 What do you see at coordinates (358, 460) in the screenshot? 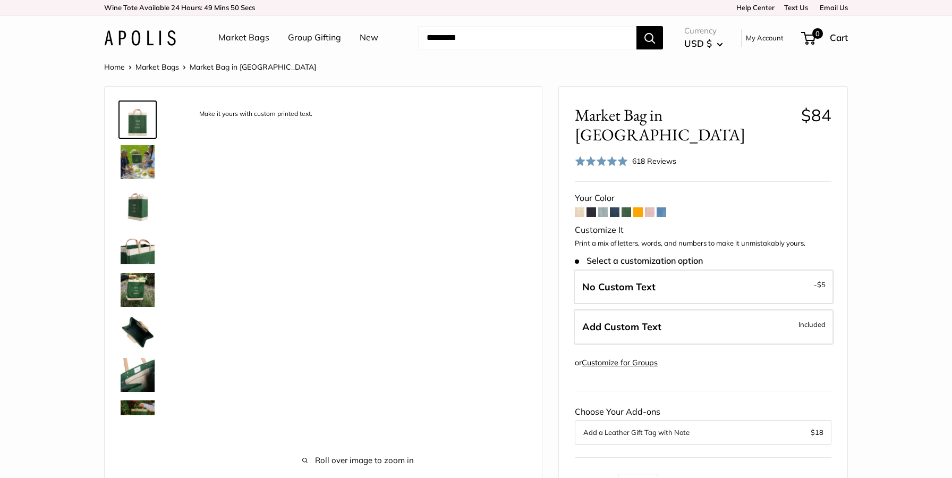
I see `span: Roll over image to zoom in` at bounding box center [358, 460].